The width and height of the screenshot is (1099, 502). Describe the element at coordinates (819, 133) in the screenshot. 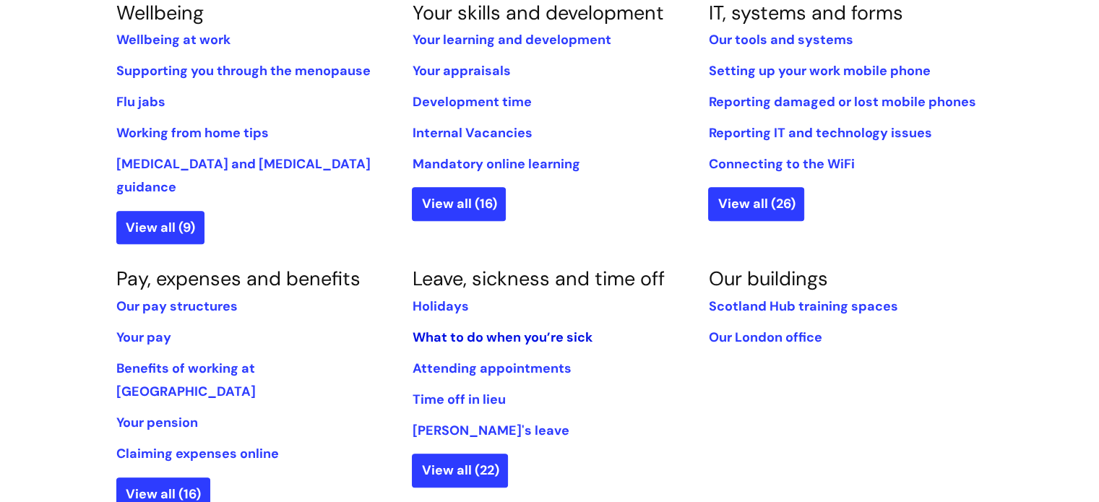

I see `a: Reporting IT and technology issues` at that location.